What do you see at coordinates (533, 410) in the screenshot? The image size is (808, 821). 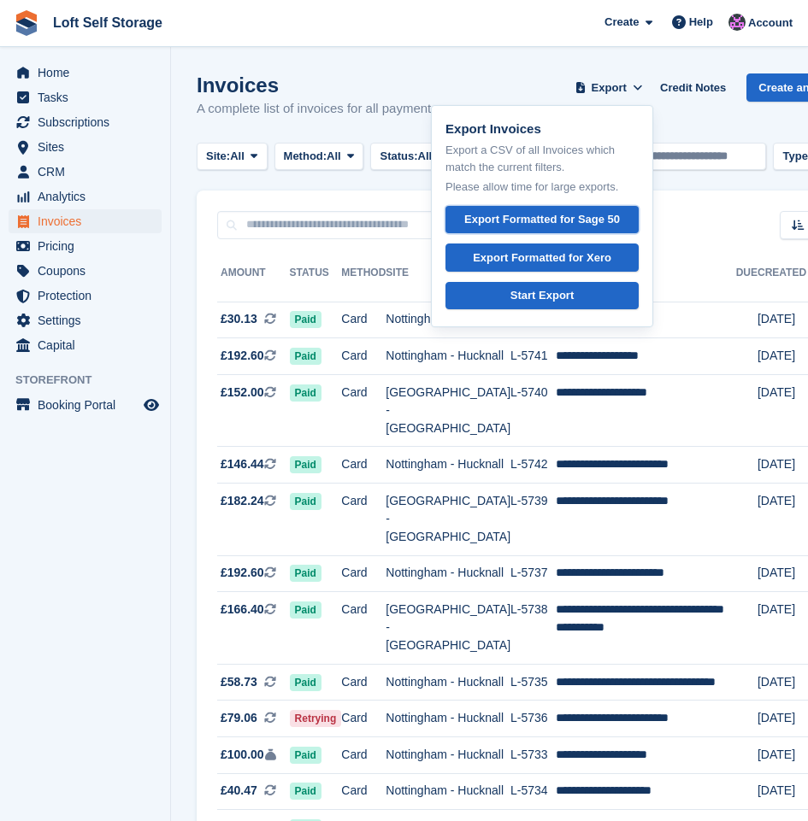 I see `td: L-5740` at bounding box center [533, 410].